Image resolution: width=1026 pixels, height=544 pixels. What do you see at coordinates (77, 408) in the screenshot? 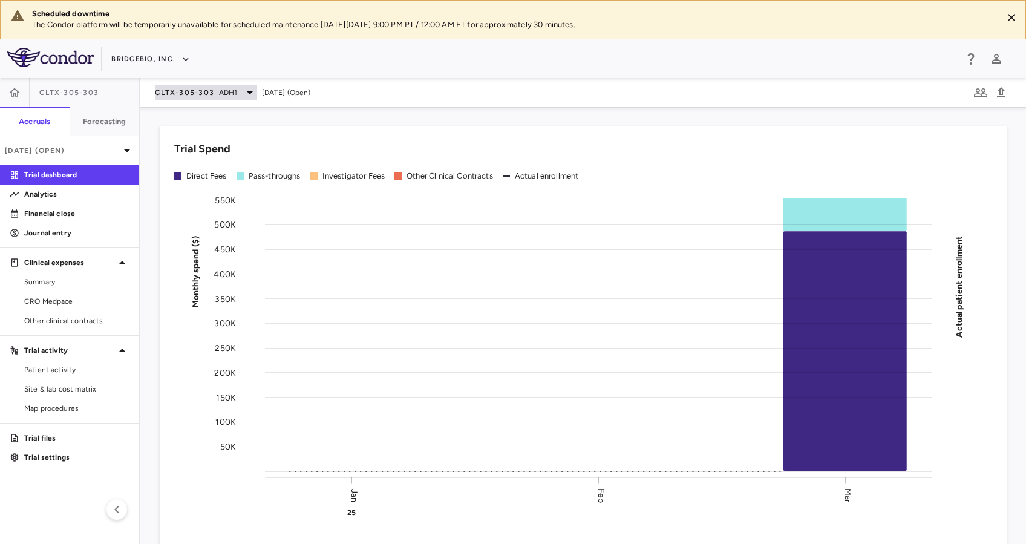
I see `span: Map procedures` at bounding box center [77, 408].